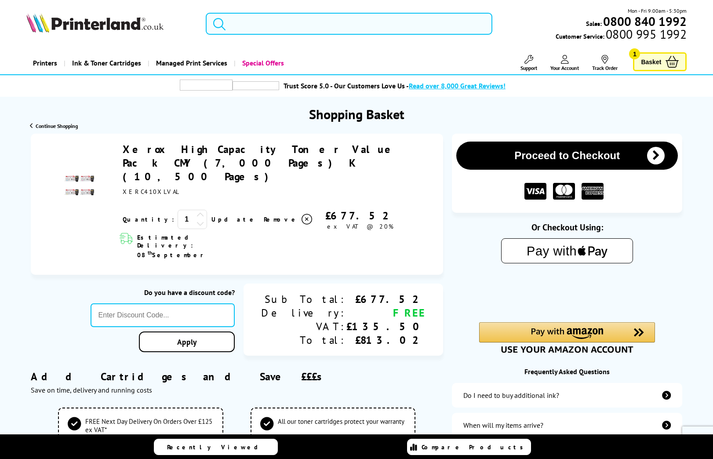  Describe the element at coordinates (110, 24) in the screenshot. I see `a: Printerland Logo` at that location.